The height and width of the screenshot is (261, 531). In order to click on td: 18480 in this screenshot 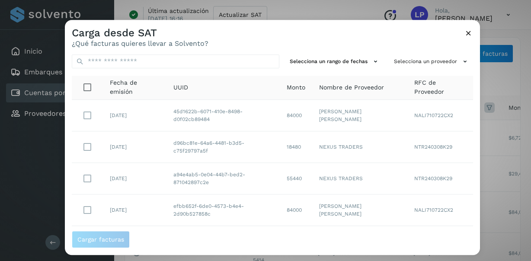, I will do `click(296, 147)`.